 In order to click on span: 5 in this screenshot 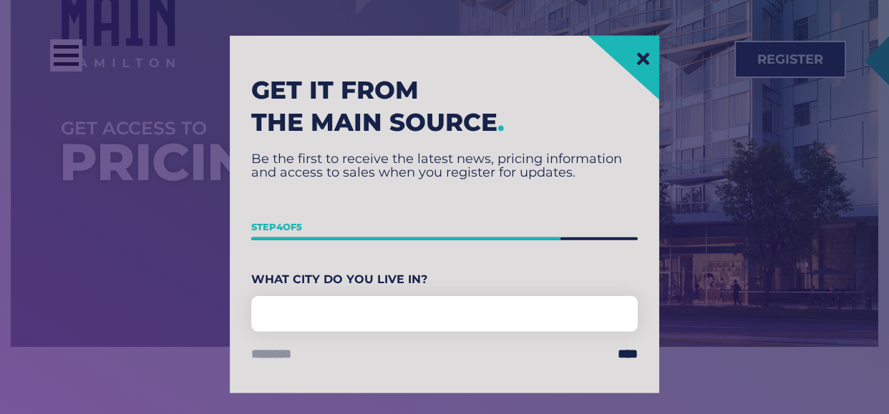, I will do `click(299, 226)`.